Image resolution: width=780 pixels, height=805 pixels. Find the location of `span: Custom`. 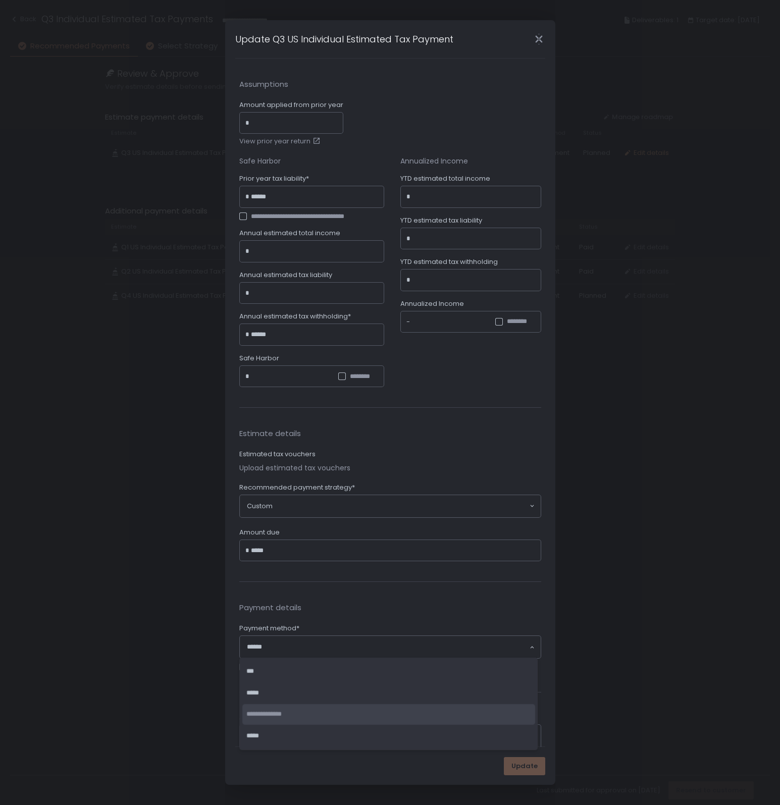

span: Custom is located at coordinates (260, 506).